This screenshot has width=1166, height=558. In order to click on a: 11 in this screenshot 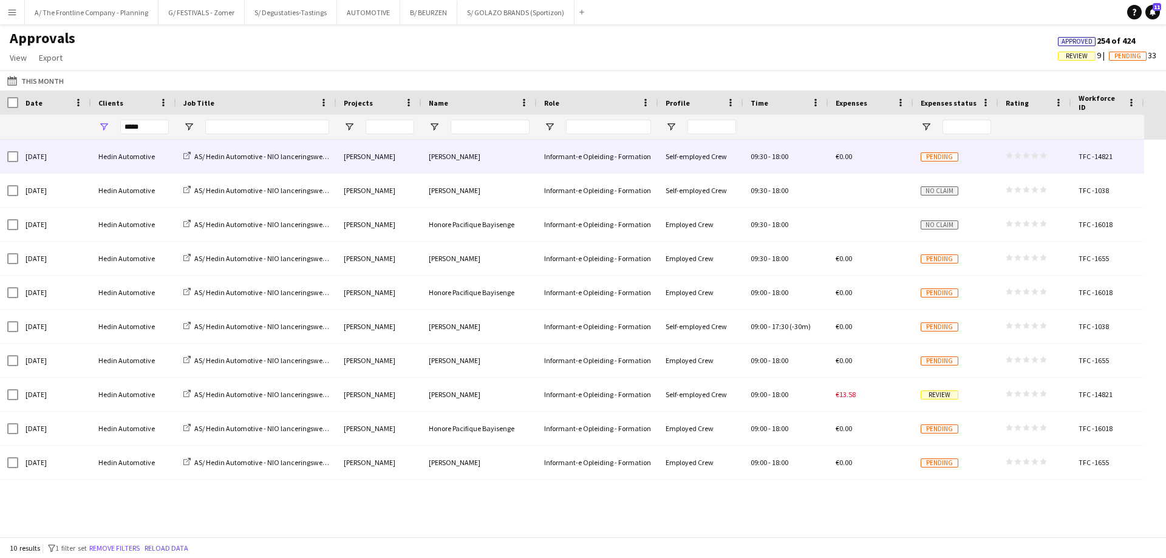, I will do `click(1152, 12)`.